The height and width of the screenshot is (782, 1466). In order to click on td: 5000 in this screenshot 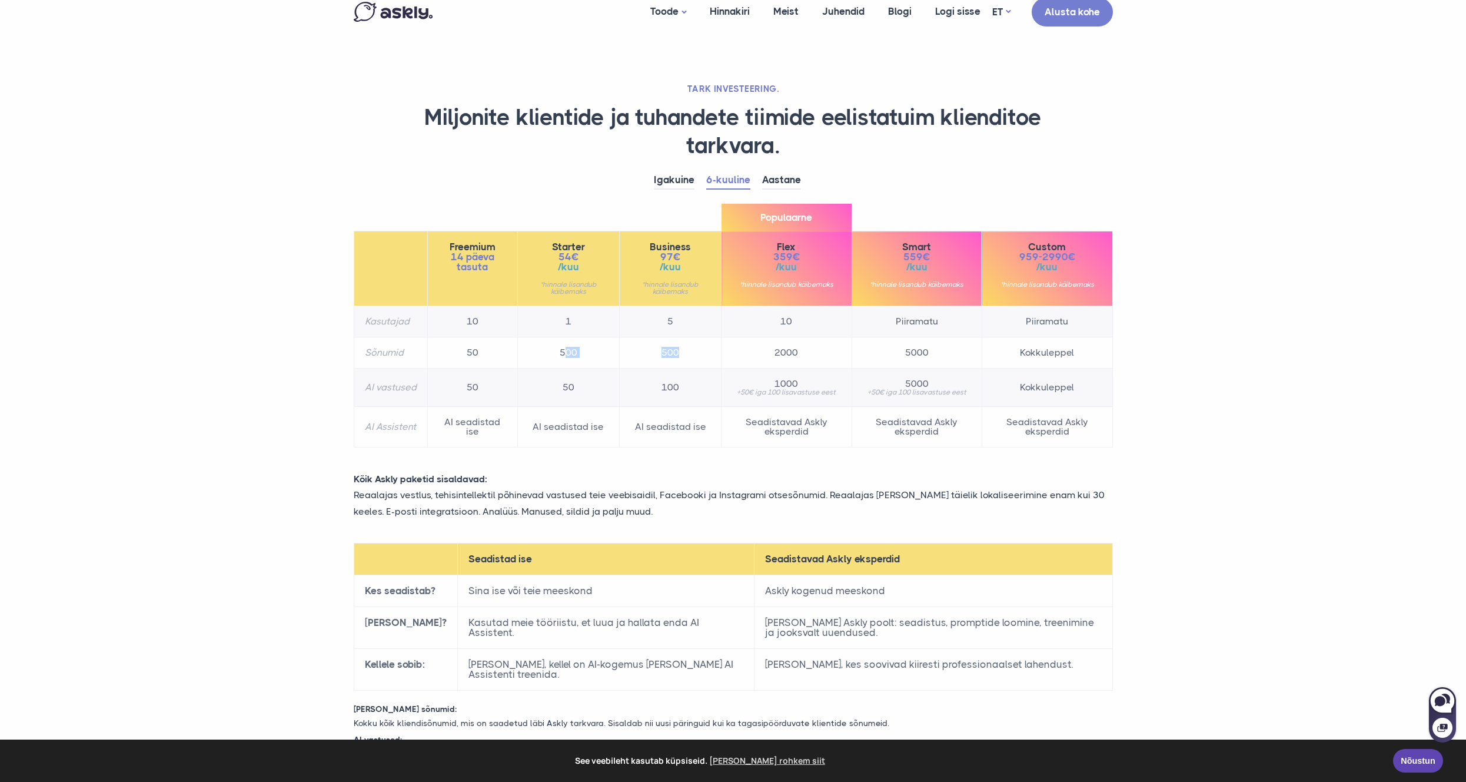, I will do `click(916, 353)`.